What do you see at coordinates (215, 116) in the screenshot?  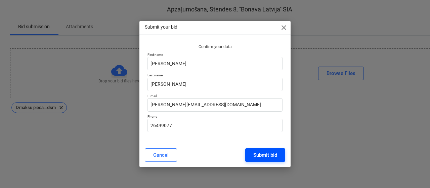 I see `p: Phone` at bounding box center [215, 116].